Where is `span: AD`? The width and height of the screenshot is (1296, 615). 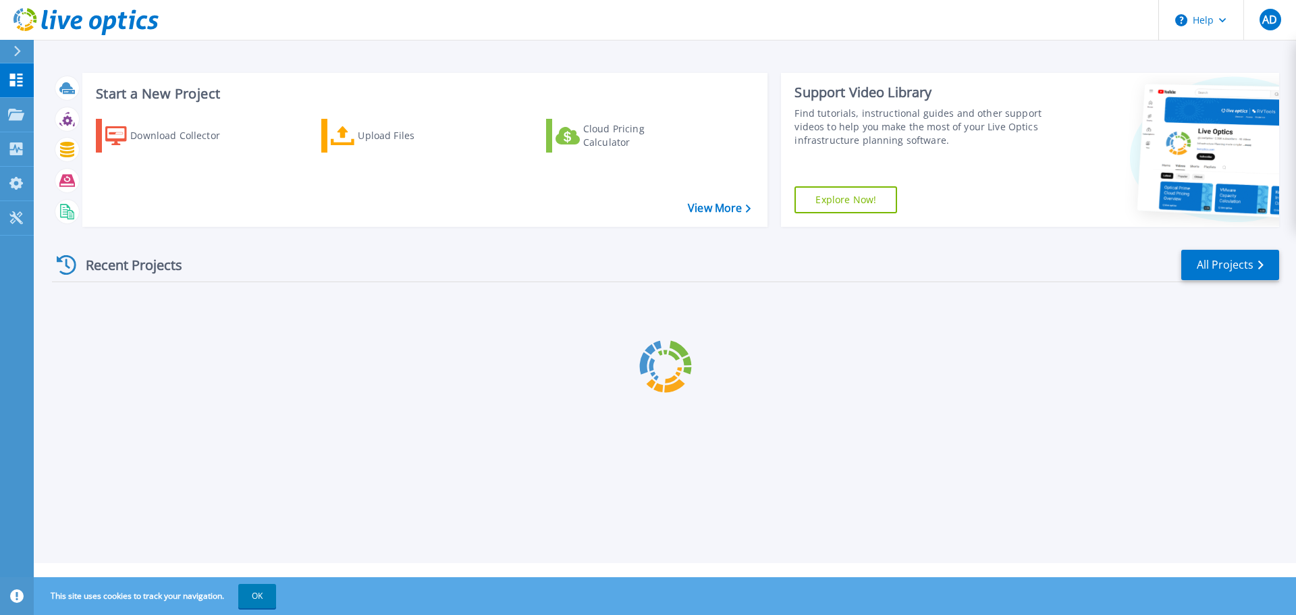 span: AD is located at coordinates (1270, 20).